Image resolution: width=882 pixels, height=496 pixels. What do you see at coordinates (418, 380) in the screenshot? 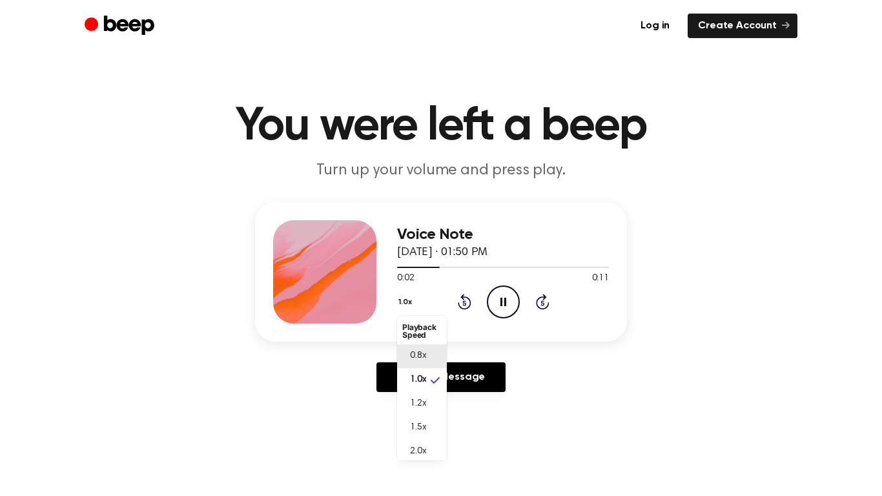
I see `span: 1.0x` at bounding box center [418, 380].